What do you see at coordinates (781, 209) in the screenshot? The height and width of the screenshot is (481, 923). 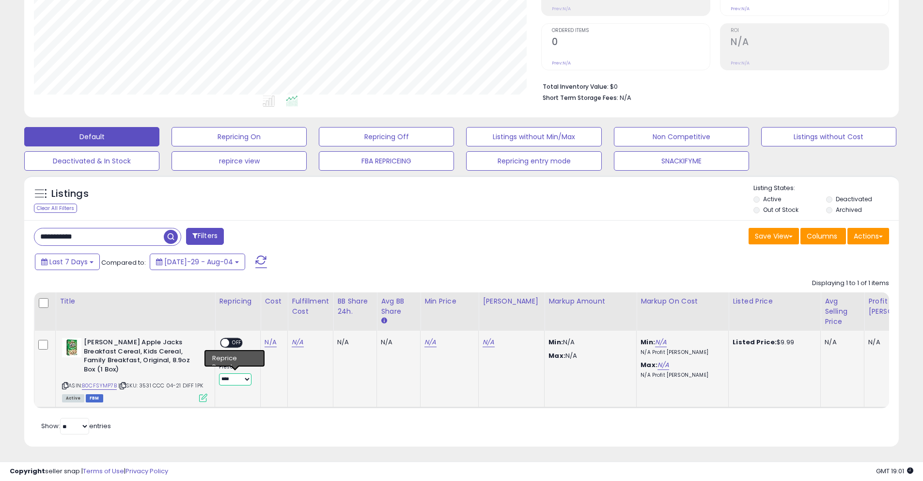 I see `label: Out of Stock` at bounding box center [781, 209].